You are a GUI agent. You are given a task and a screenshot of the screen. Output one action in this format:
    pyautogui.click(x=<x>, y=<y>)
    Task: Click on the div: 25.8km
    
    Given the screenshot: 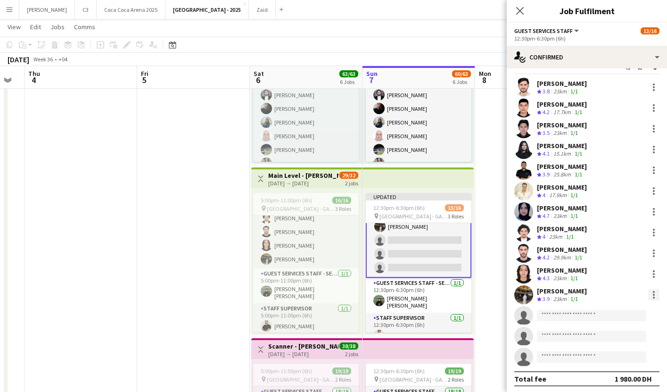 What is the action you would take?
    pyautogui.click(x=562, y=175)
    